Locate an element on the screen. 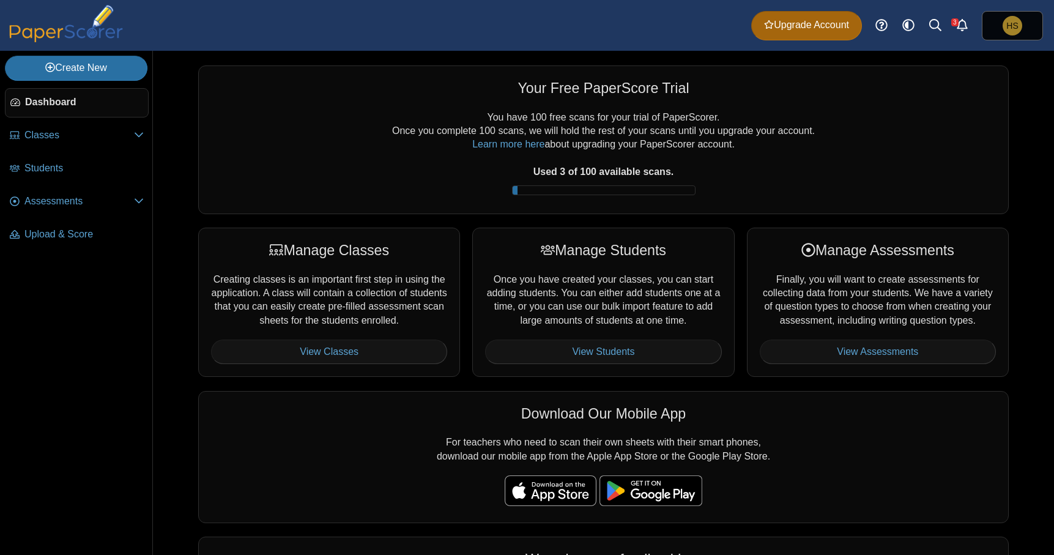 The height and width of the screenshot is (555, 1054). span: Upgrade Account is located at coordinates (806, 25).